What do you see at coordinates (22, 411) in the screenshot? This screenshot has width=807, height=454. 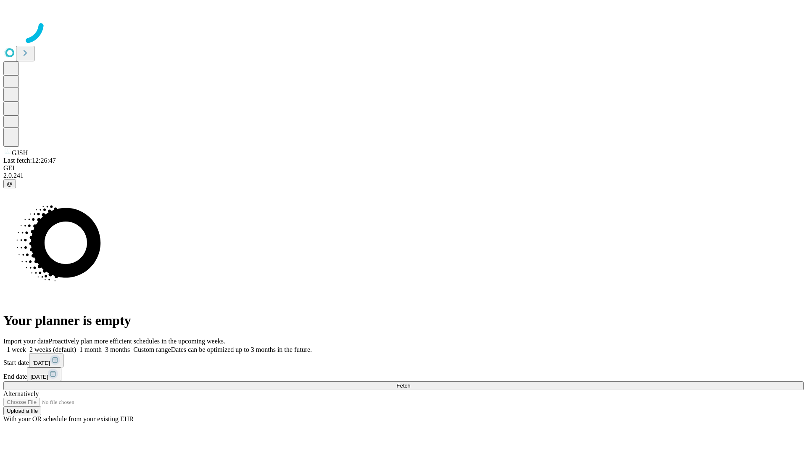 I see `button: Upload a file` at bounding box center [22, 411].